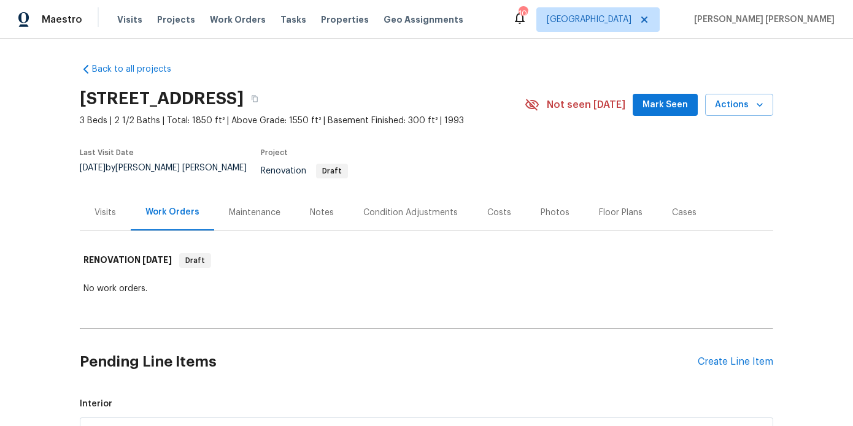 This screenshot has height=426, width=853. What do you see at coordinates (274, 153) in the screenshot?
I see `span: Project` at bounding box center [274, 153].